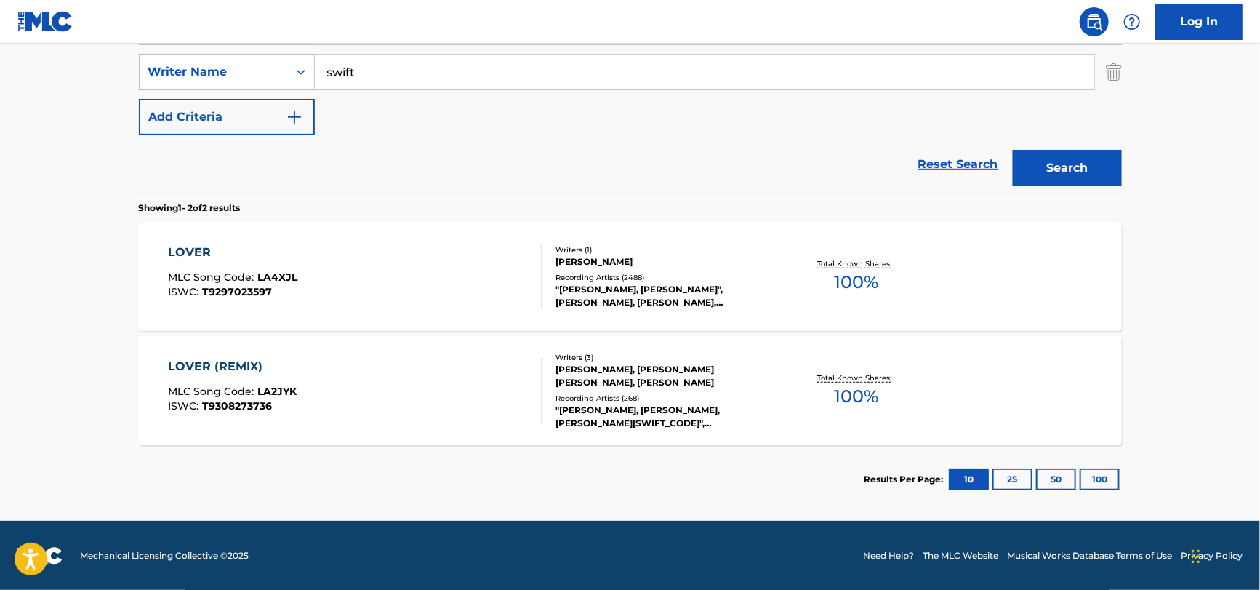 This screenshot has height=590, width=1260. I want to click on span: LA2JYK, so click(277, 391).